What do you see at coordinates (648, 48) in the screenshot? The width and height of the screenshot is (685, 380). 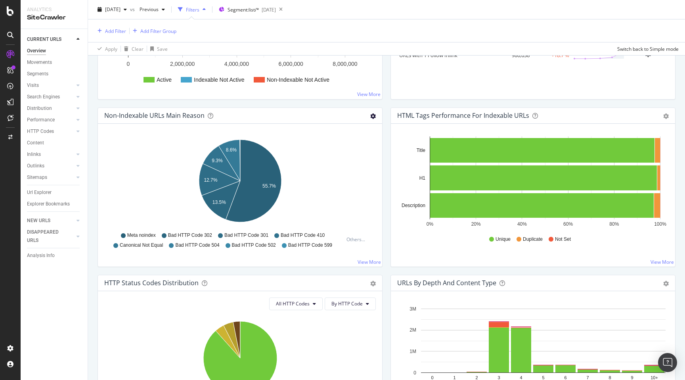 I see `div: Switch back to Simple mode` at bounding box center [648, 48].